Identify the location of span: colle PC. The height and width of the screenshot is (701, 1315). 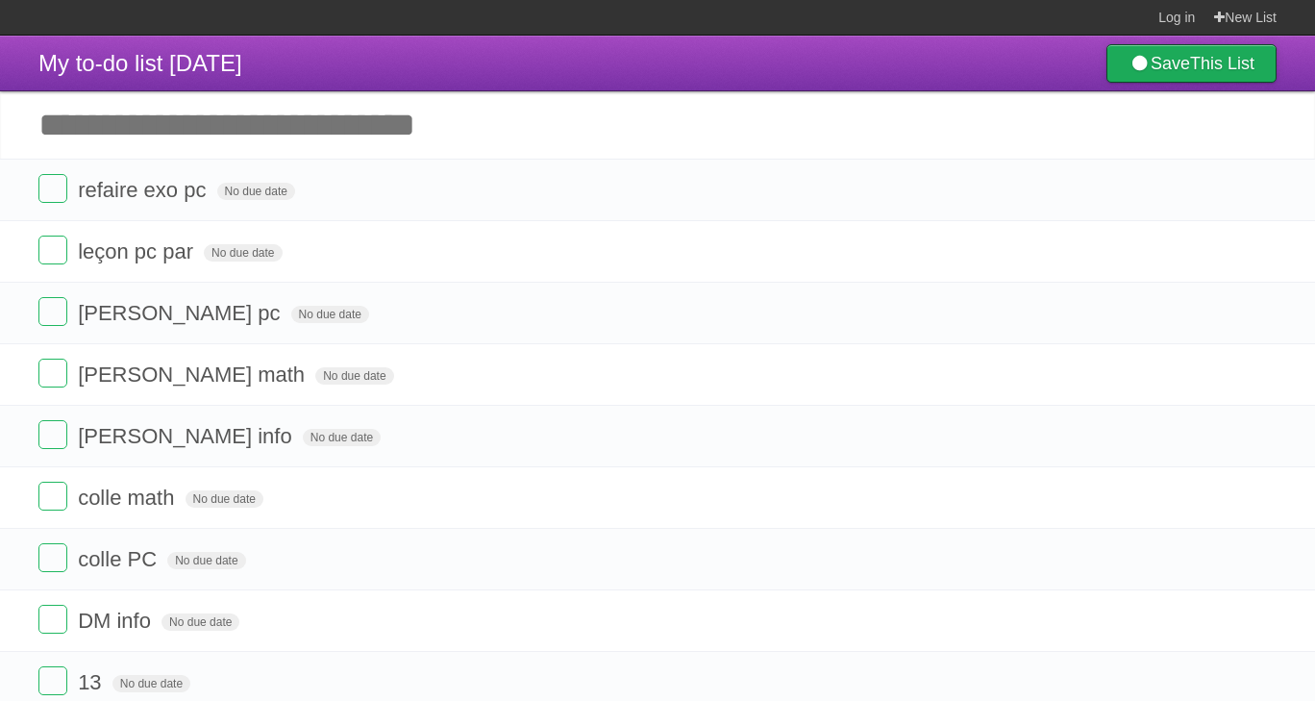
(119, 559).